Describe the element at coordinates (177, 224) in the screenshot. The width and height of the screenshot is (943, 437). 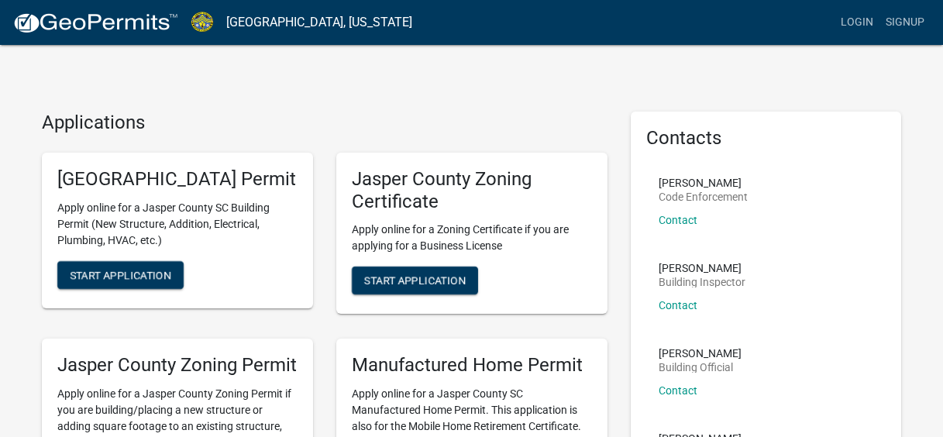
I see `p: Apply online for a Jasper County SC Building Permit (New Structure, Addition, Electrical, Plumbin...` at that location.